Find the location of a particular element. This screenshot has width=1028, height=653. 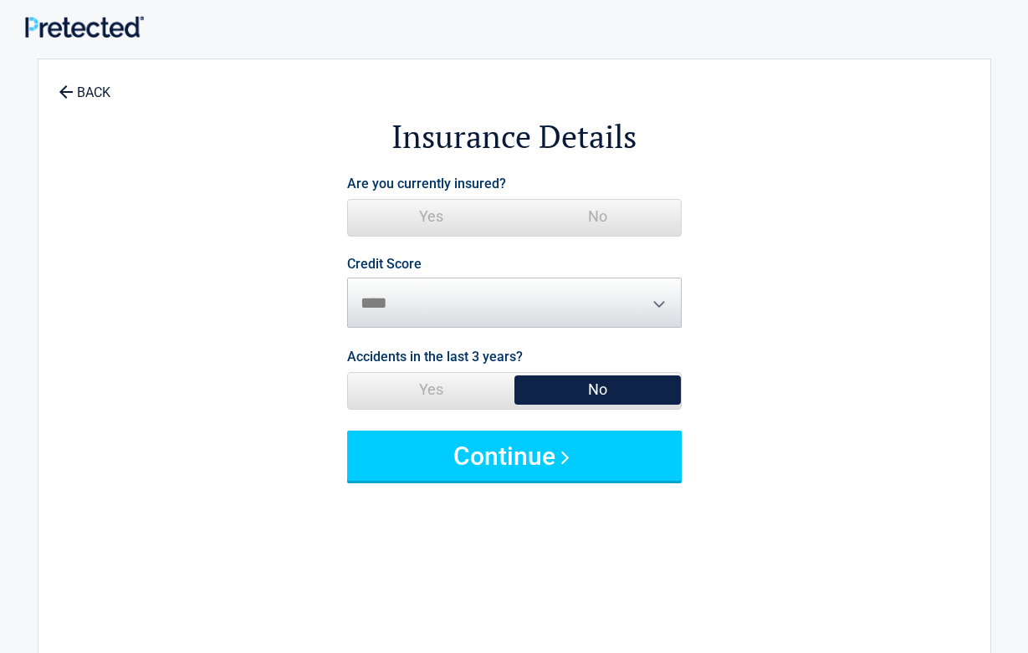

label: Accidents in the last 3 years? is located at coordinates (435, 356).